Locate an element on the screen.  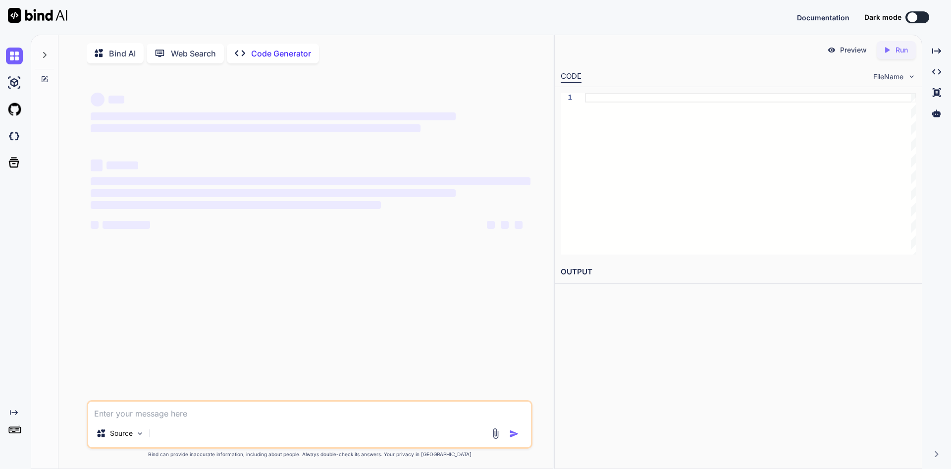
p: Bind can provide inaccurate information, including about people. Always double-check its answers.... is located at coordinates (310, 454).